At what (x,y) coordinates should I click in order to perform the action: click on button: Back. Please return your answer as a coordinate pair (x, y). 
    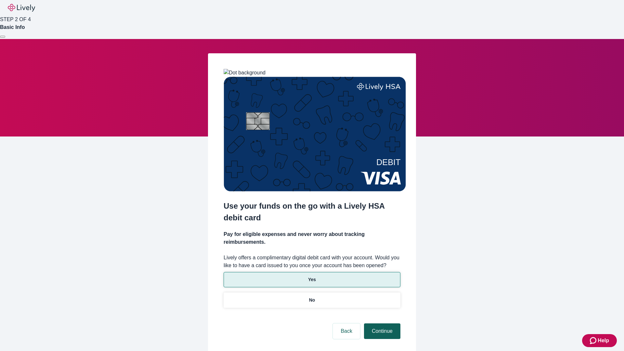
    Looking at the image, I should click on (346, 331).